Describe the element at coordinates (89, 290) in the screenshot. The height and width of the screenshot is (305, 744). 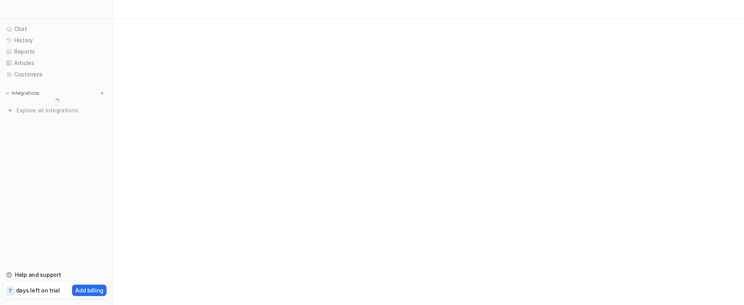
I see `button: Add billing` at that location.